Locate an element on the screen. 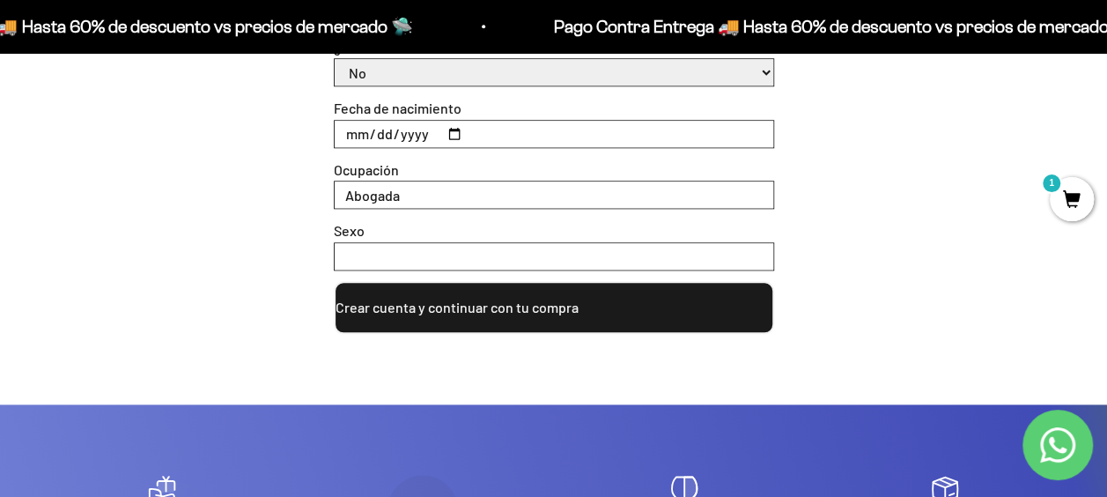  a: 1 is located at coordinates (1072, 201).